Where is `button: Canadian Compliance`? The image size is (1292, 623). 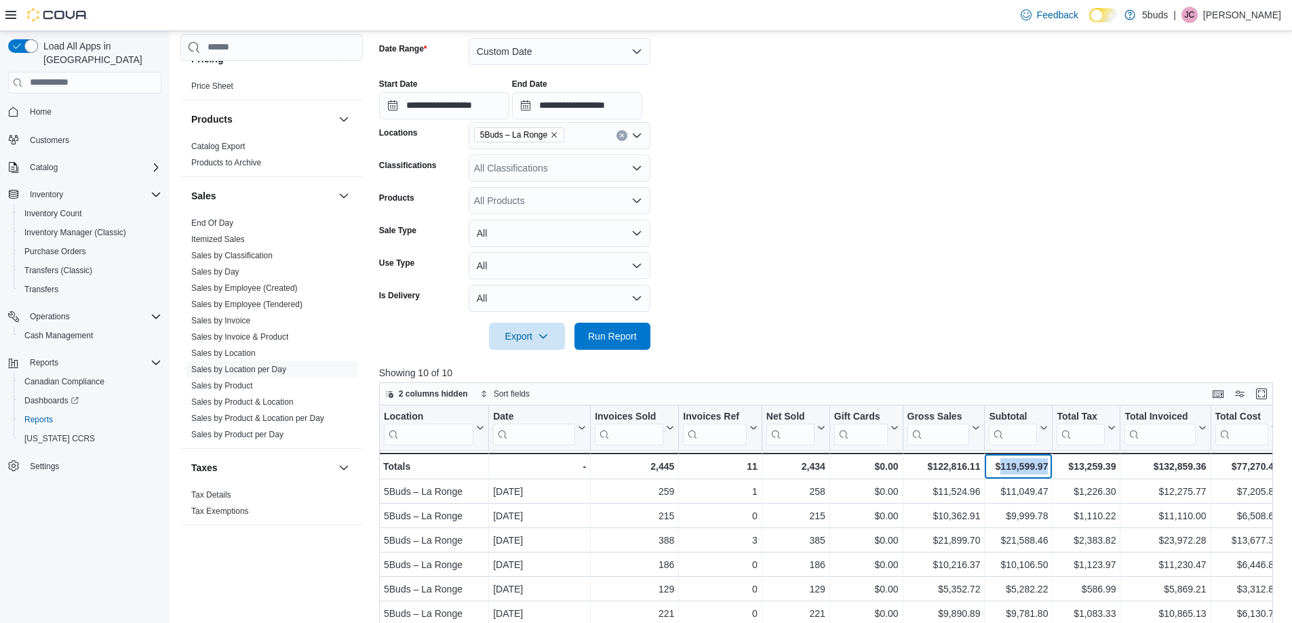
button: Canadian Compliance is located at coordinates (90, 382).